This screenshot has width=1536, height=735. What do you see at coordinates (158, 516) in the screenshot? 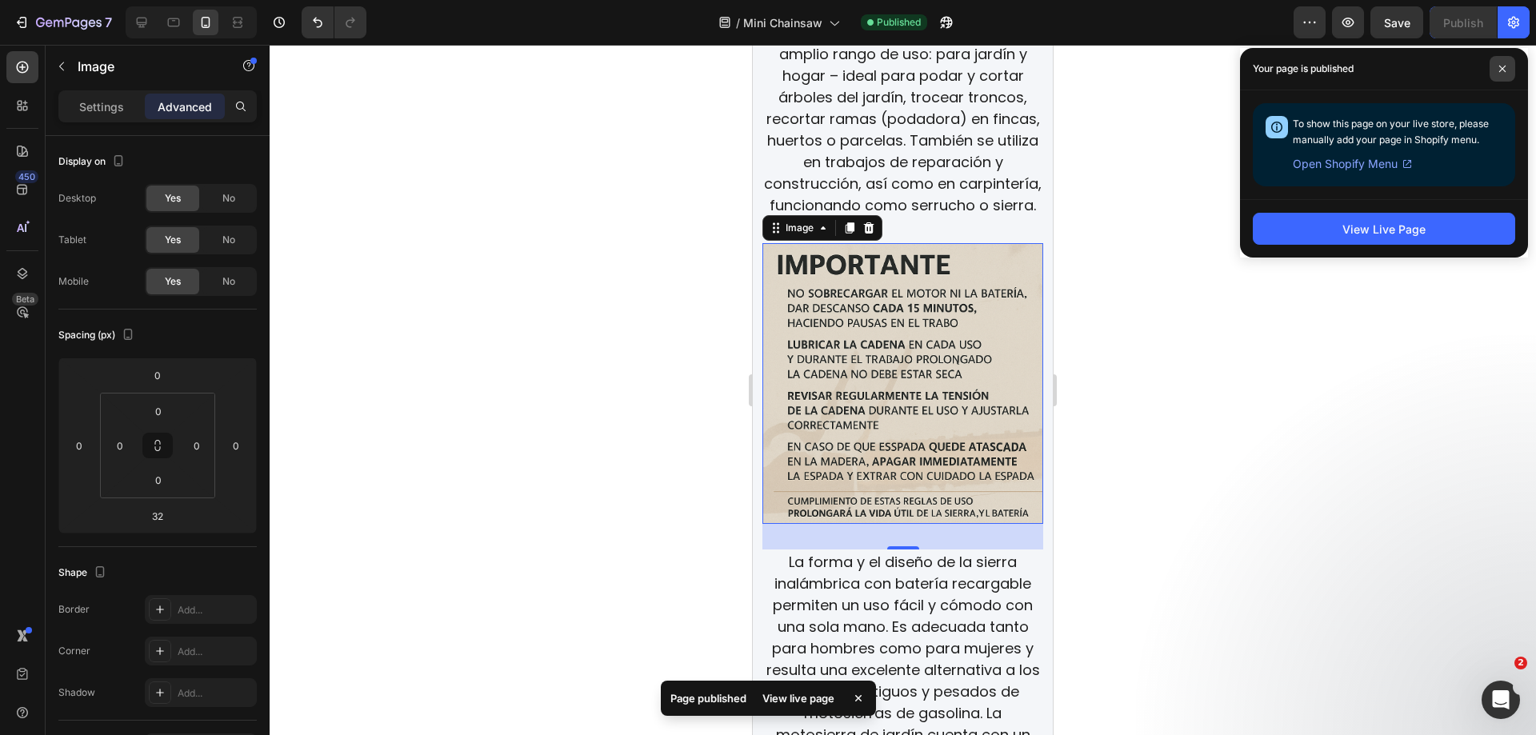
I see `input: 2xl` at bounding box center [158, 516].